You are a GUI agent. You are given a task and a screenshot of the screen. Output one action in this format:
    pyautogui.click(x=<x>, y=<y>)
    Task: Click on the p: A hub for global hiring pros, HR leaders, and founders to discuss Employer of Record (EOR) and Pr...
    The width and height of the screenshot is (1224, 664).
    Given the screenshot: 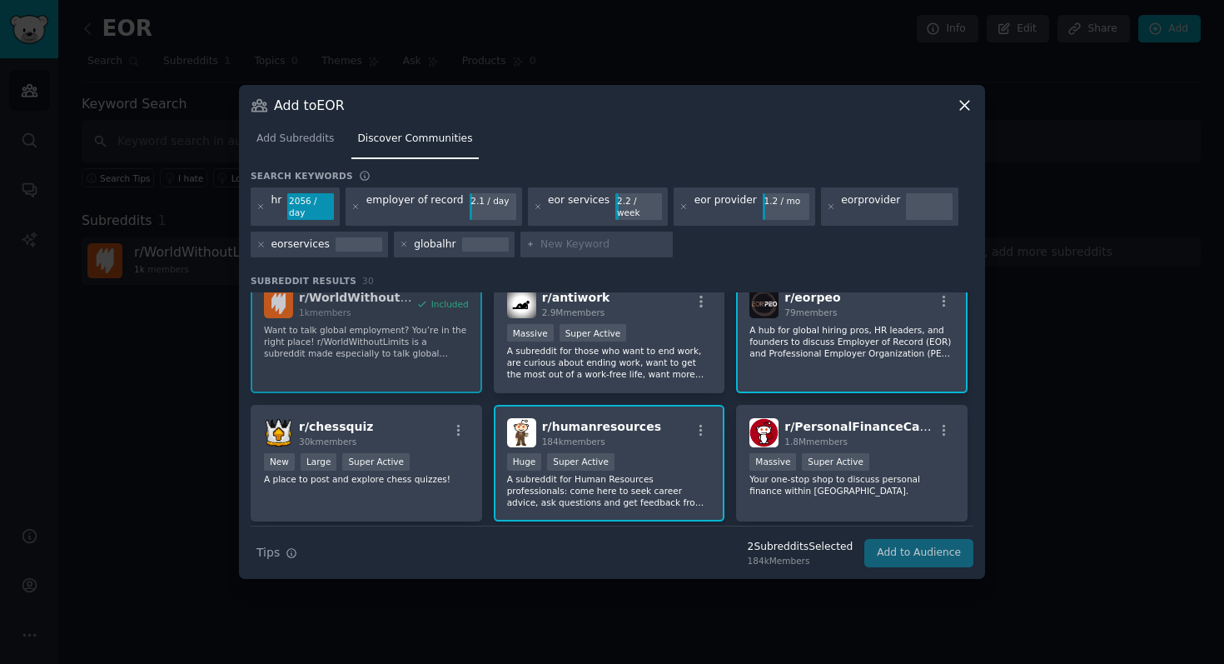 What is the action you would take?
    pyautogui.click(x=852, y=341)
    